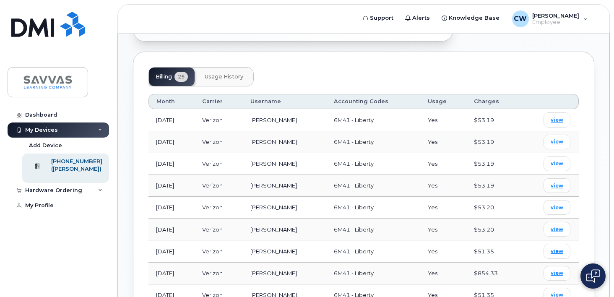  I want to click on a: Alerts, so click(418, 18).